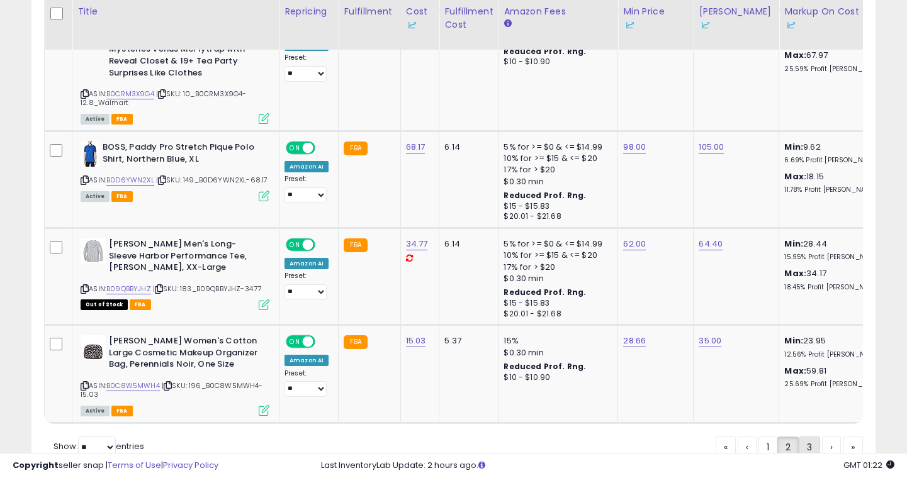 The image size is (907, 478). What do you see at coordinates (838, 18) in the screenshot?
I see `div: Markup on Cost` at bounding box center [838, 18].